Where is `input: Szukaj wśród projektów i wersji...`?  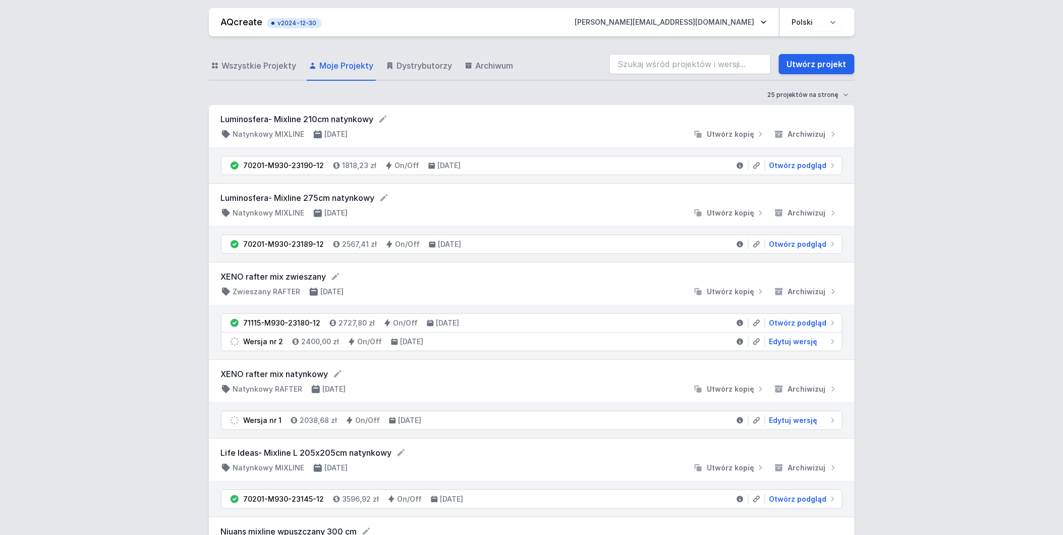 input: Szukaj wśród projektów i wersji... is located at coordinates (690, 64).